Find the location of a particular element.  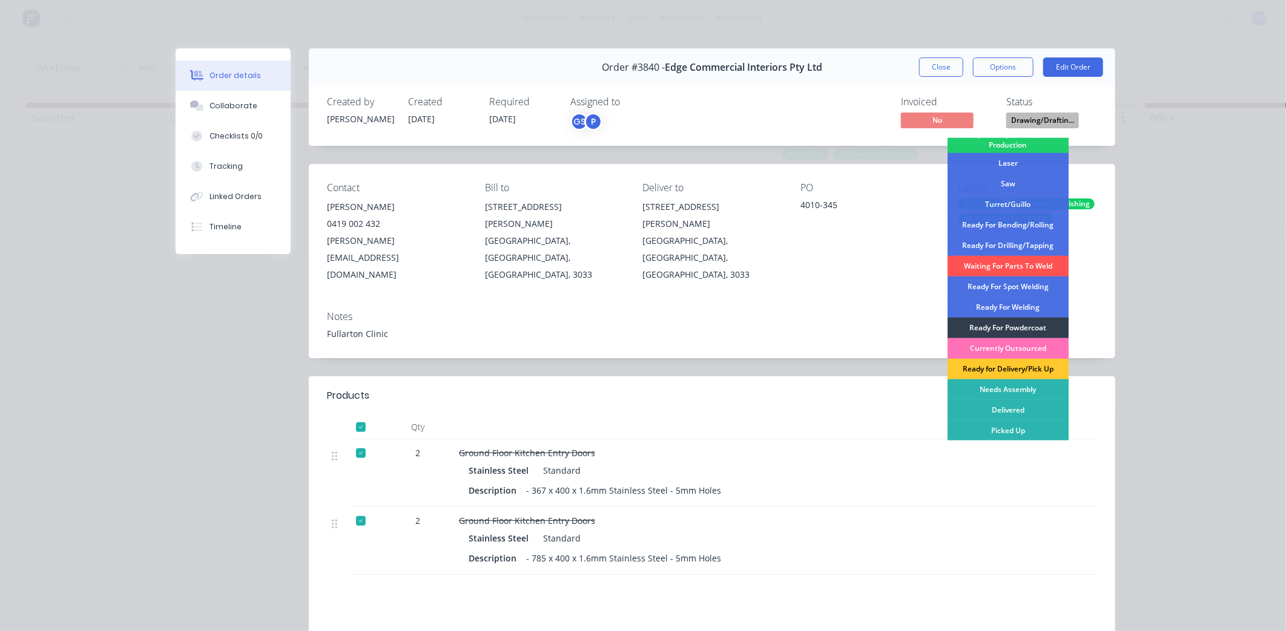

div: Required is located at coordinates (522, 102).